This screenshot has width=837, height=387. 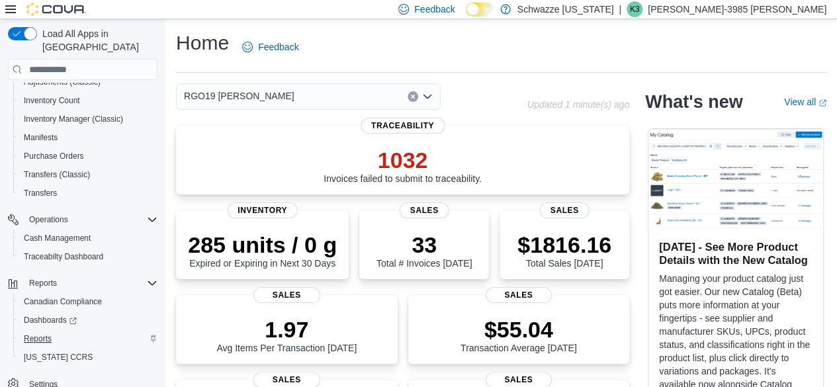 What do you see at coordinates (466, 17) in the screenshot?
I see `span: Dark Mode` at bounding box center [466, 17].